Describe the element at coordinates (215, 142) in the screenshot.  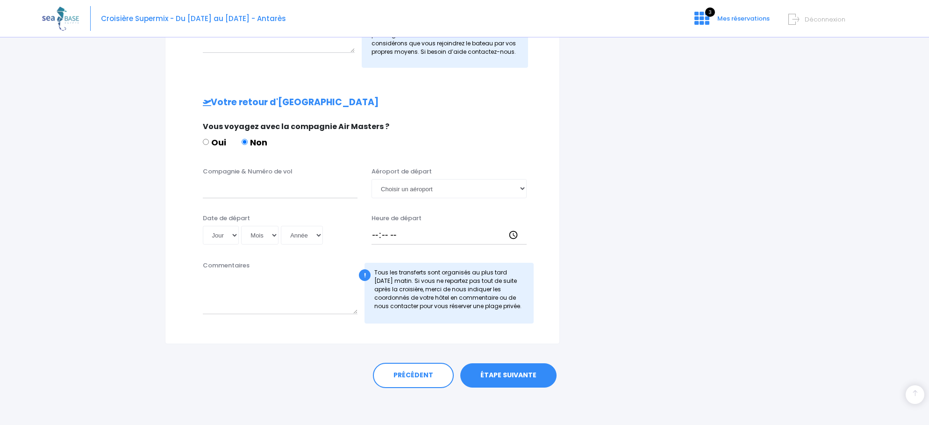
I see `label: Oui` at that location.